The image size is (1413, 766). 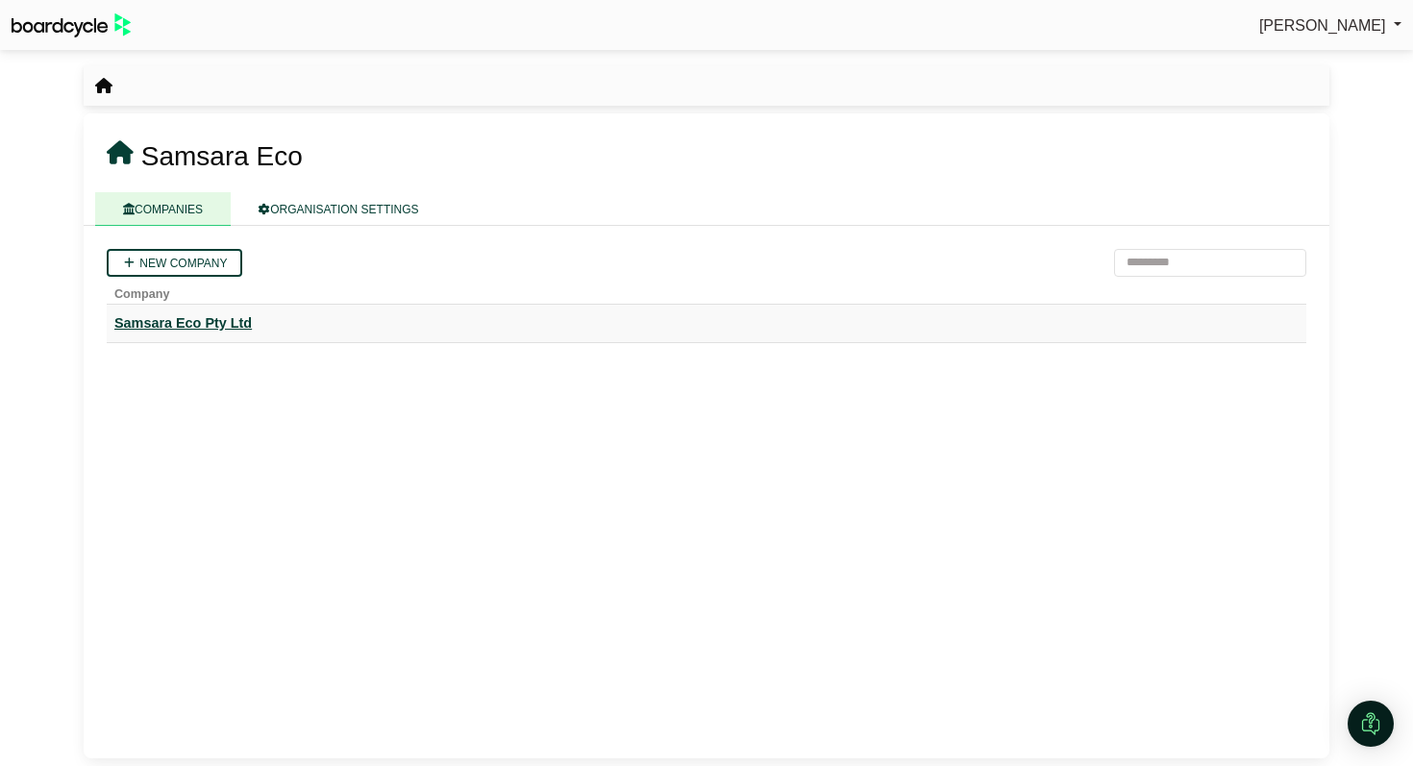 I want to click on div: Open Intercom Messenger, so click(x=1371, y=724).